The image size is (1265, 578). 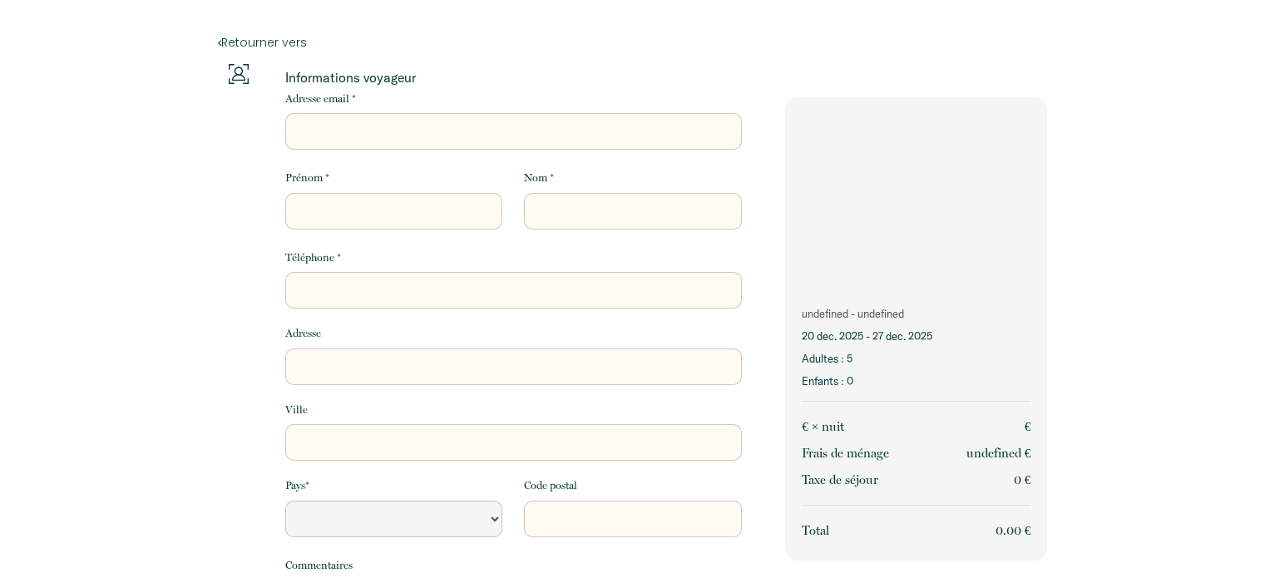 I want to click on a: Retourner vers, so click(x=633, y=42).